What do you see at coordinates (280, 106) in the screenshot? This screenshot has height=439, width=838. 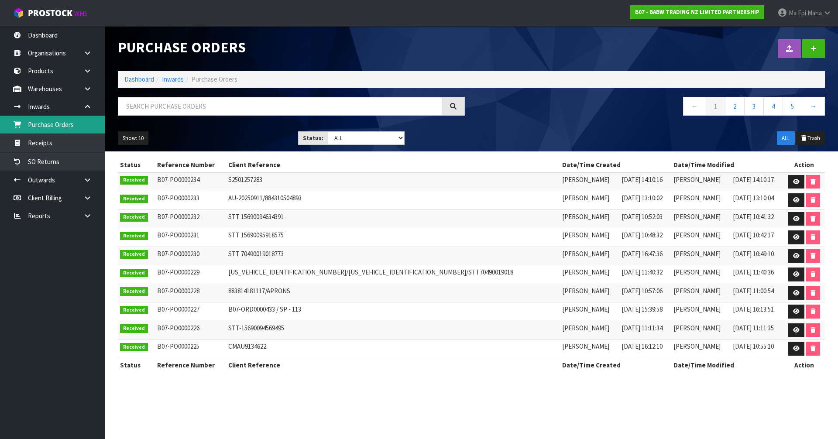 I see `input: Search purchase orders` at bounding box center [280, 106].